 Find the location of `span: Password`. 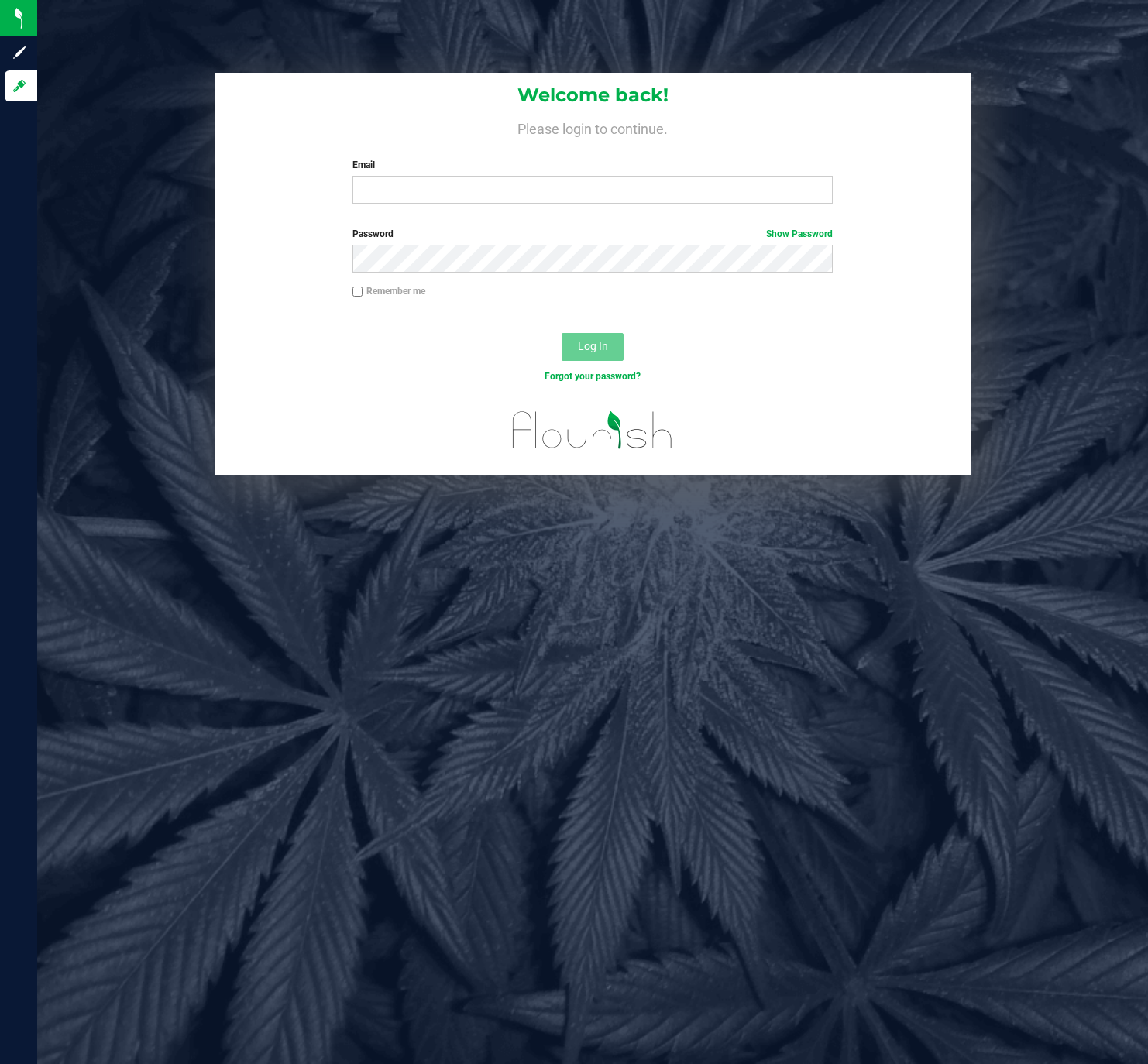

span: Password is located at coordinates (373, 234).